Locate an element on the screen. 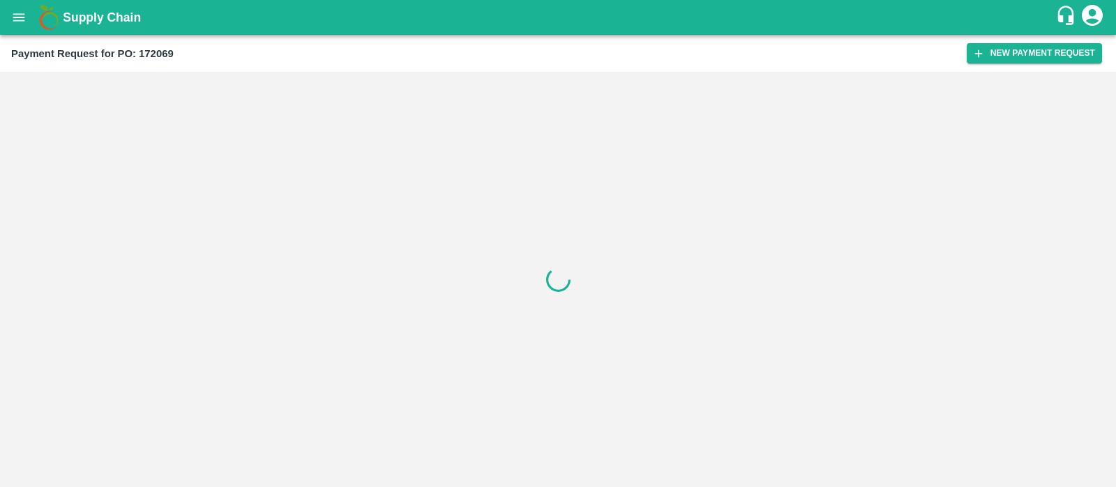 The height and width of the screenshot is (487, 1116). button: open drawer is located at coordinates (19, 17).